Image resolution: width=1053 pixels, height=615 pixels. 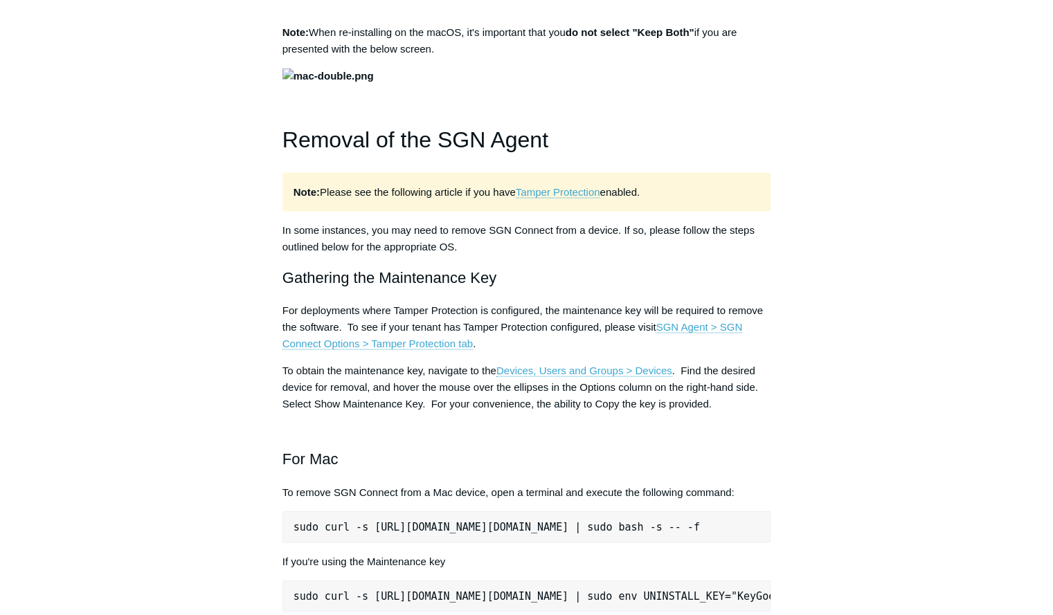 What do you see at coordinates (527, 277) in the screenshot?
I see `h2: Gathering the Maintenance Key` at bounding box center [527, 277].